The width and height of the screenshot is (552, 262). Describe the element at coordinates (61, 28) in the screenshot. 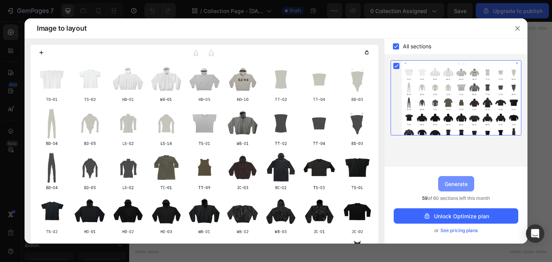

I see `span: Image to layout` at that location.